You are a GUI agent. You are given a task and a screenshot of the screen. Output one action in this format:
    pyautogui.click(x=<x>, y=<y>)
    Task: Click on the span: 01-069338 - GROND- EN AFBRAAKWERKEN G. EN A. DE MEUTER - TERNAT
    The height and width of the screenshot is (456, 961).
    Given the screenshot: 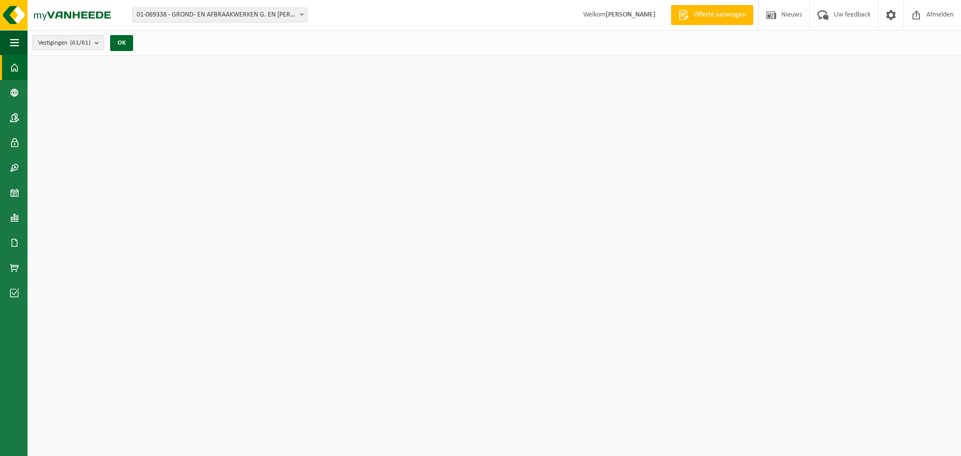 What is the action you would take?
    pyautogui.click(x=220, y=15)
    